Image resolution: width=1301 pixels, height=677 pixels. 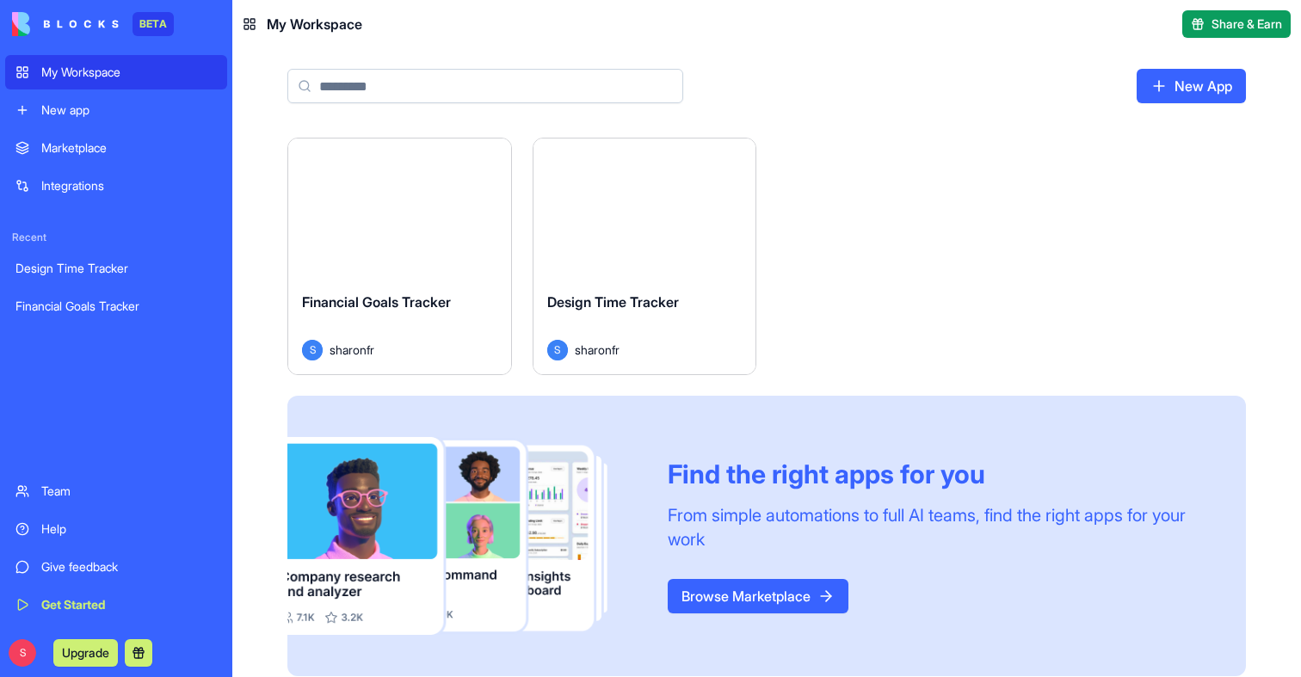 What do you see at coordinates (65, 24) in the screenshot?
I see `img: logo` at bounding box center [65, 24].